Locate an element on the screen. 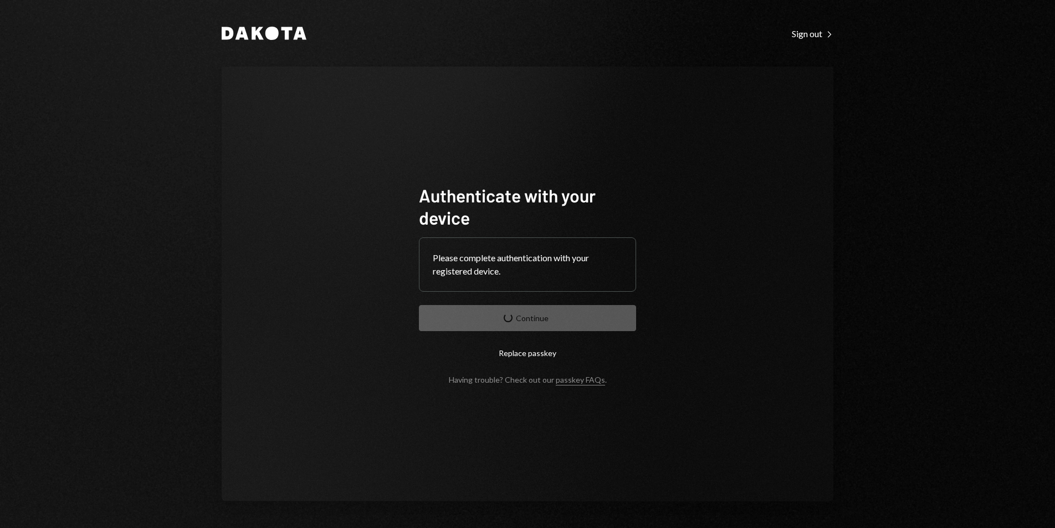  a: Sign out is located at coordinates (812, 33).